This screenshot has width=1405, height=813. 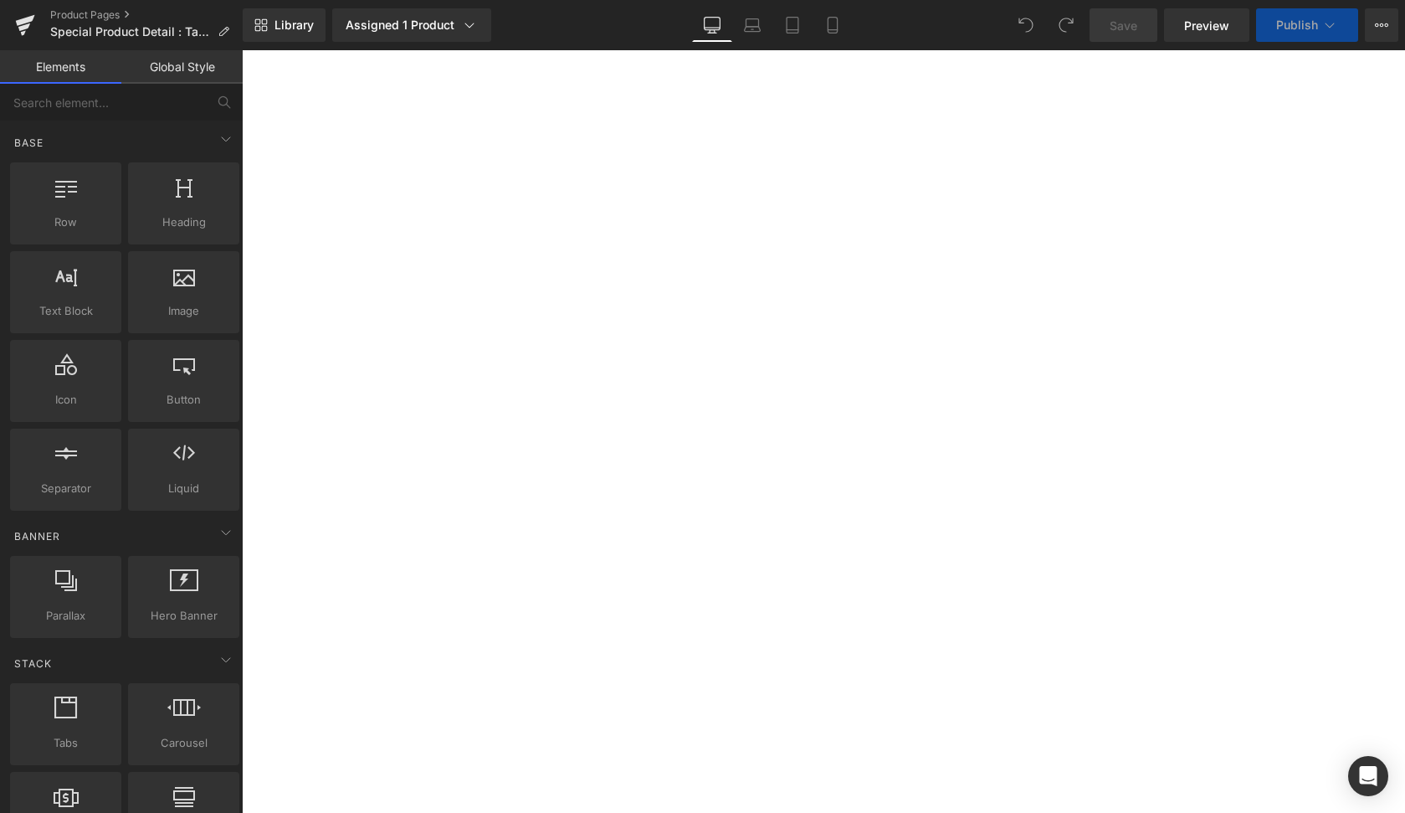 What do you see at coordinates (792, 25) in the screenshot?
I see `a: Tablet` at bounding box center [792, 25].